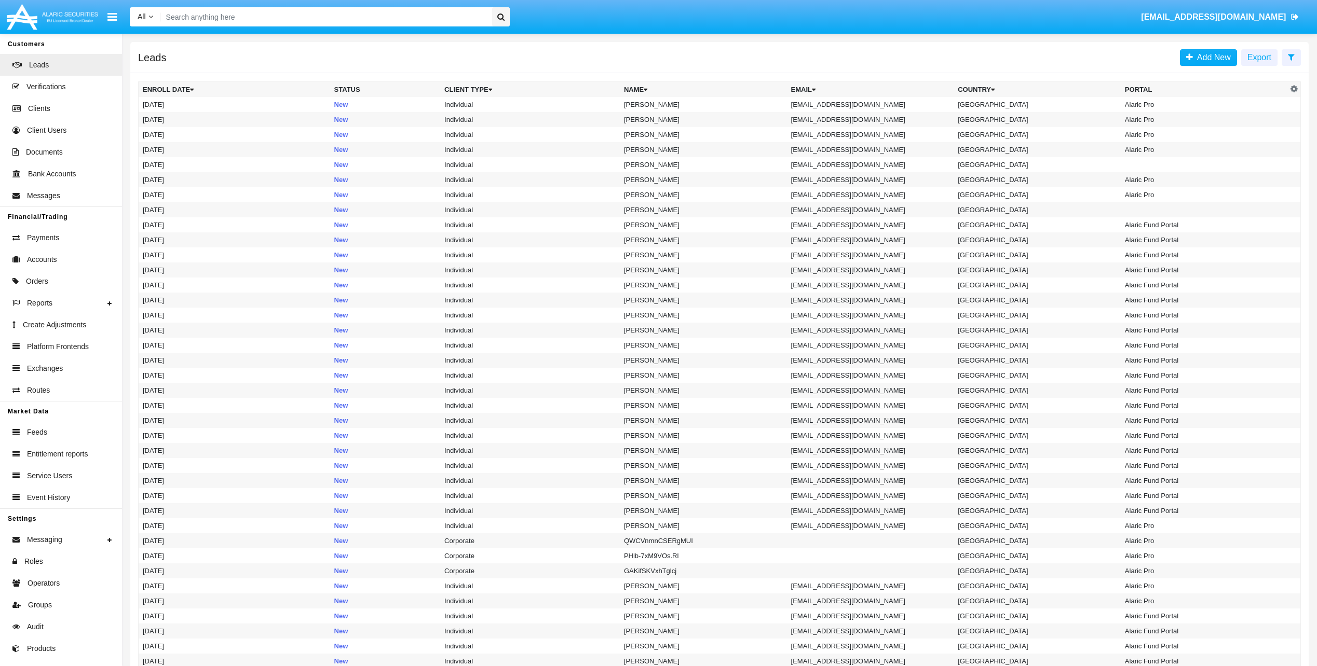 This screenshot has height=666, width=1317. Describe the element at coordinates (40, 605) in the screenshot. I see `span: Groups` at that location.